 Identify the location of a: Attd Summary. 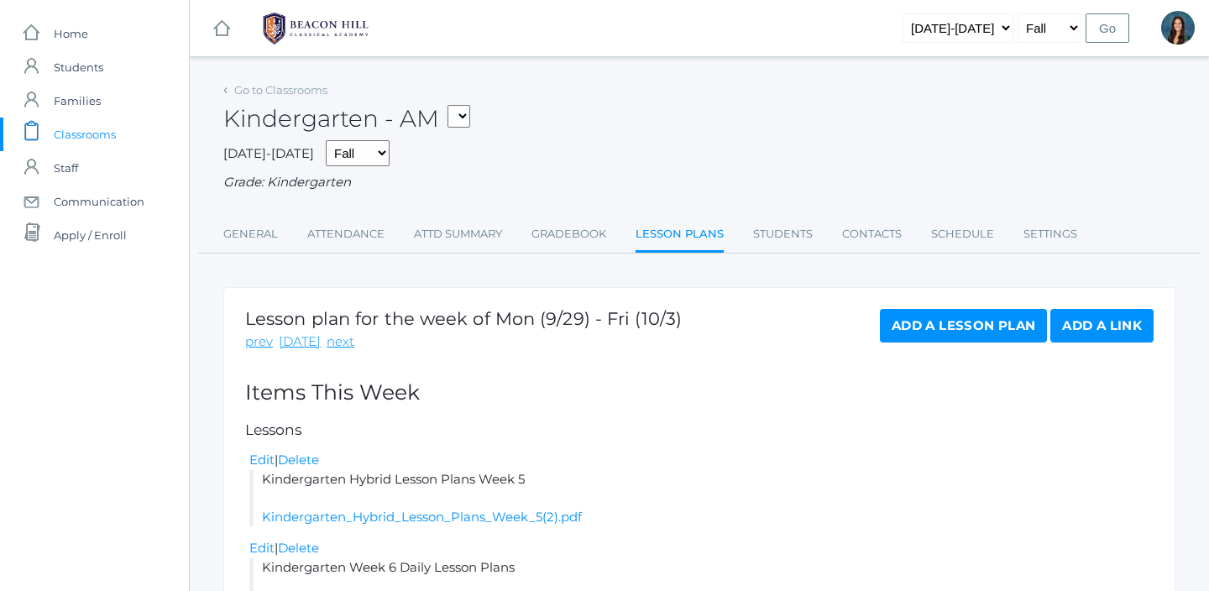
(458, 234).